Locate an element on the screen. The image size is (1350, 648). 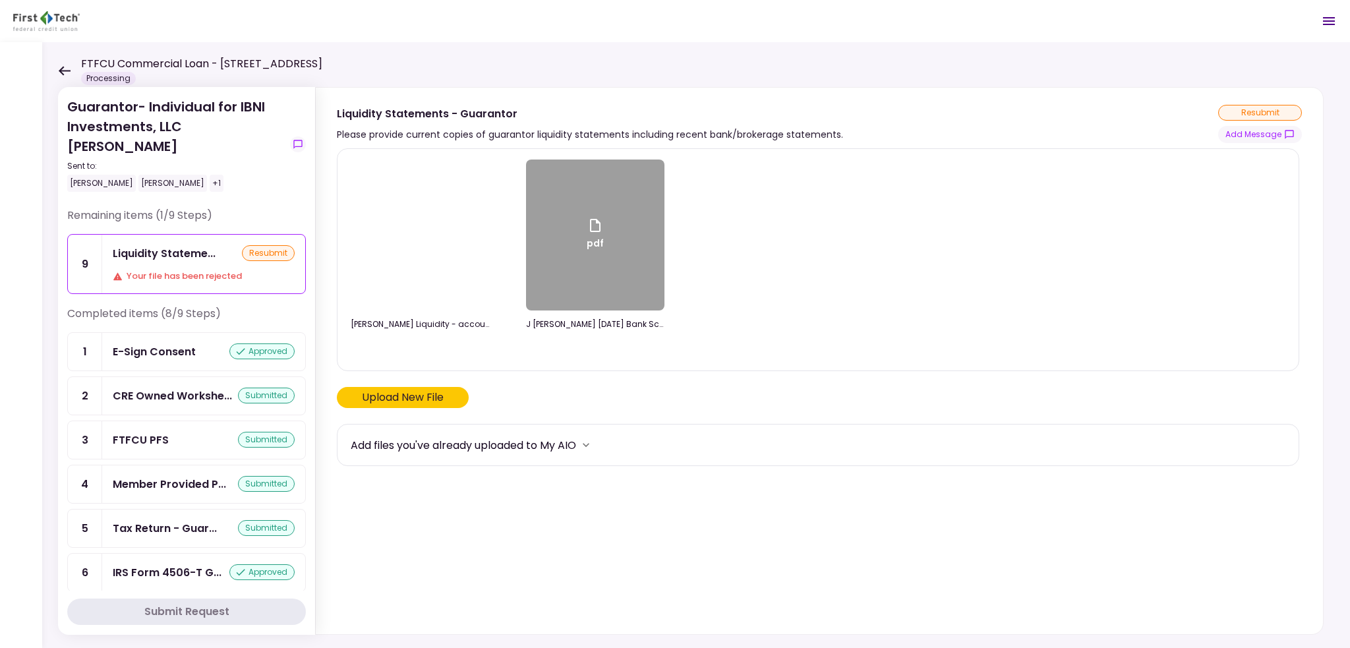
div: 2 is located at coordinates (85, 395).